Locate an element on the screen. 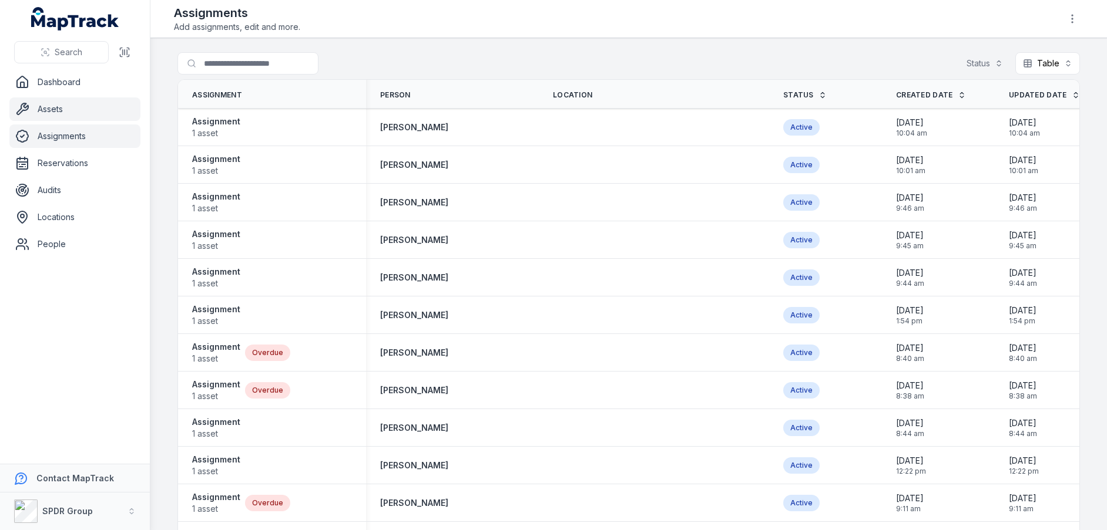 The height and width of the screenshot is (530, 1107). a: Dashboard is located at coordinates (75, 82).